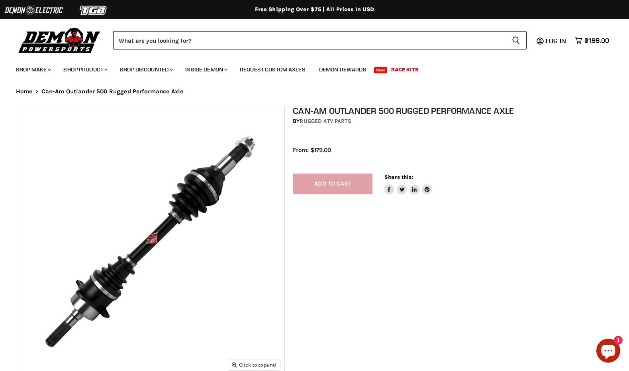 The height and width of the screenshot is (371, 629). I want to click on span: Log in, so click(556, 41).